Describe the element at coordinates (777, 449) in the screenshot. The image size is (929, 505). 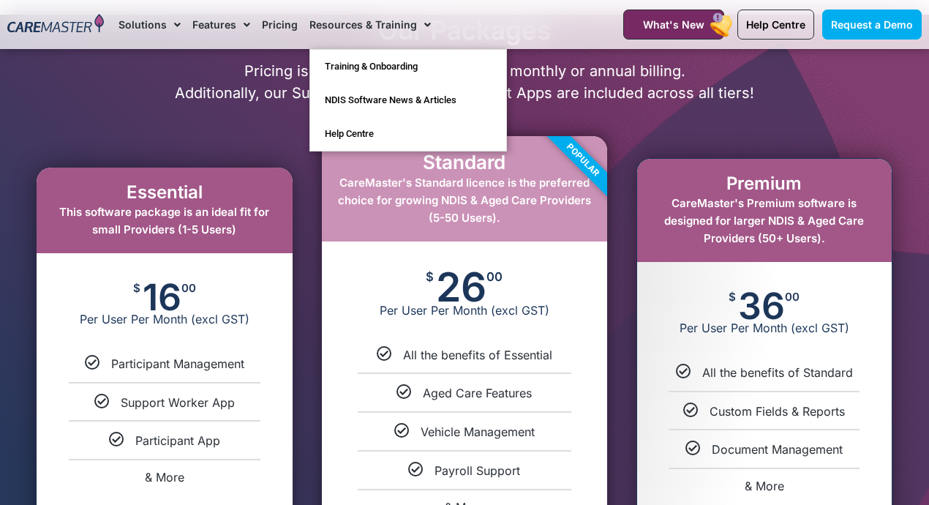
I see `a: Document Management` at that location.